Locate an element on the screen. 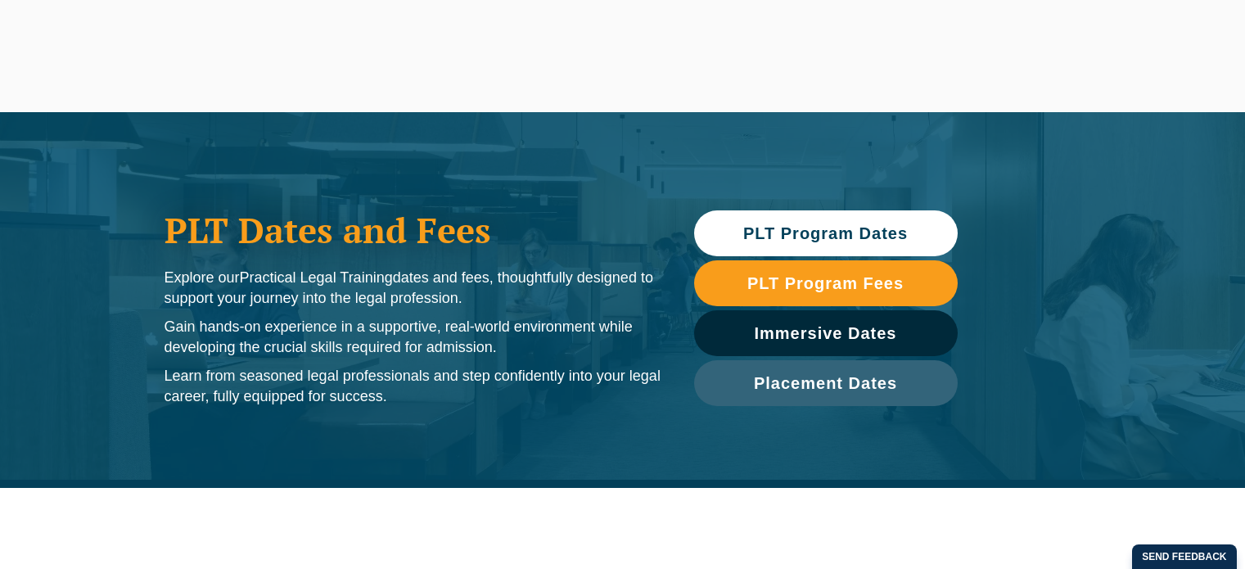 This screenshot has height=569, width=1245. span: PLT Program Fees is located at coordinates (825, 283).